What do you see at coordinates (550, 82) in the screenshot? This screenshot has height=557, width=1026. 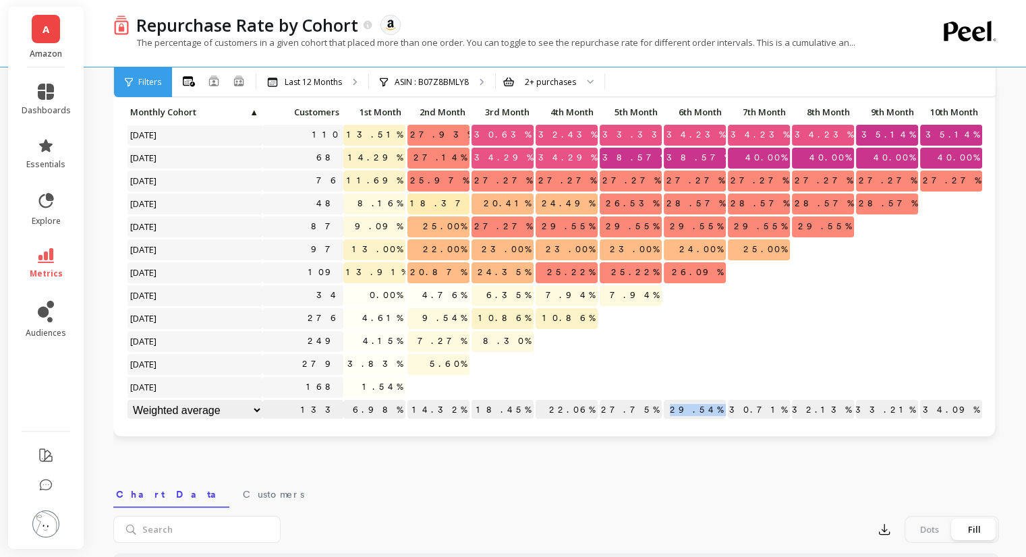 I see `div: 2+ purchases` at bounding box center [550, 82].